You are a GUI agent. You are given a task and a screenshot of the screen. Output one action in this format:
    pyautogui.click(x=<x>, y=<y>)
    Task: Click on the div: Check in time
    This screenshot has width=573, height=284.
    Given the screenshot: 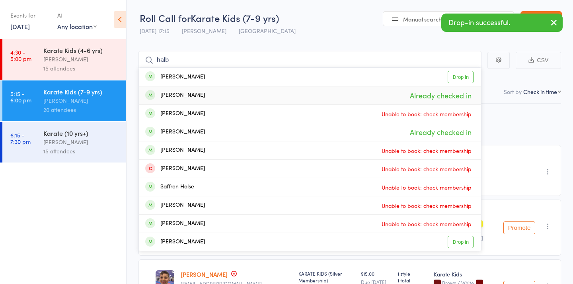 What is the action you would take?
    pyautogui.click(x=540, y=91)
    